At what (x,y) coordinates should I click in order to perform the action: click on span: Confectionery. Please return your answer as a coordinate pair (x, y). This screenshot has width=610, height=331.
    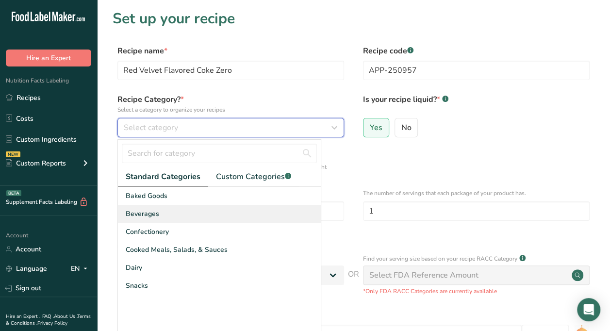
    Looking at the image, I should click on (147, 232).